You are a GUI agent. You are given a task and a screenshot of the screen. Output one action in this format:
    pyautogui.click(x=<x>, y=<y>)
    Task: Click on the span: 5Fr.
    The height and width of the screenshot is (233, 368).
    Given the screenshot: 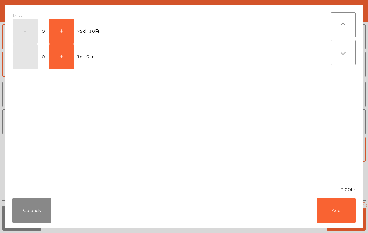 What is the action you would take?
    pyautogui.click(x=90, y=57)
    